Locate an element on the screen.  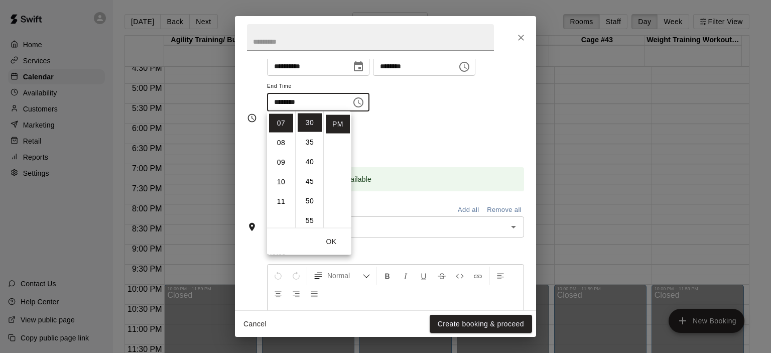
button: Create booking & proceed is located at coordinates (481, 324).